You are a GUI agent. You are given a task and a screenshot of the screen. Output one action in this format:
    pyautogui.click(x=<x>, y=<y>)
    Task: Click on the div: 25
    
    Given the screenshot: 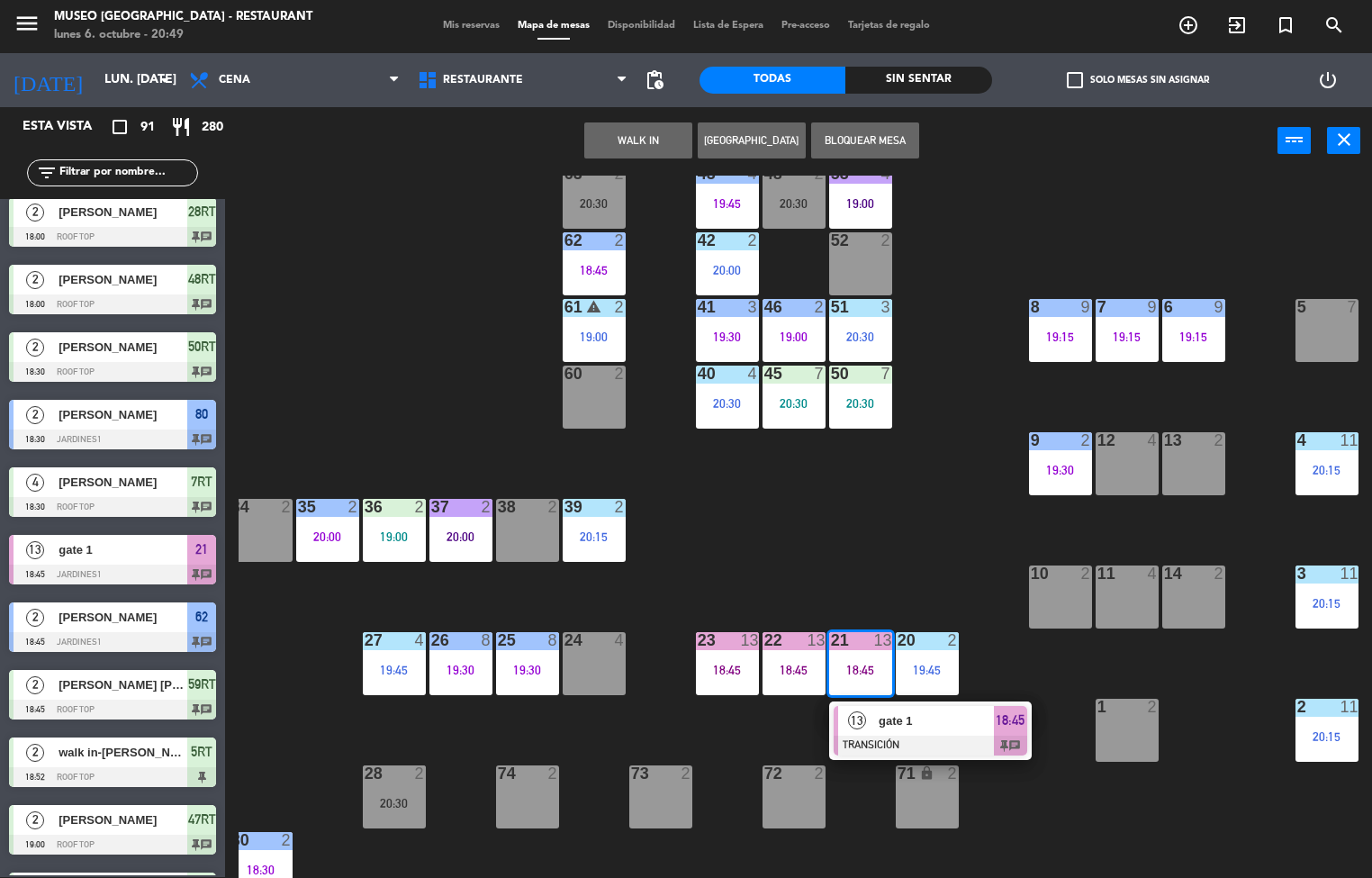 What is the action you would take?
    pyautogui.click(x=498, y=640)
    